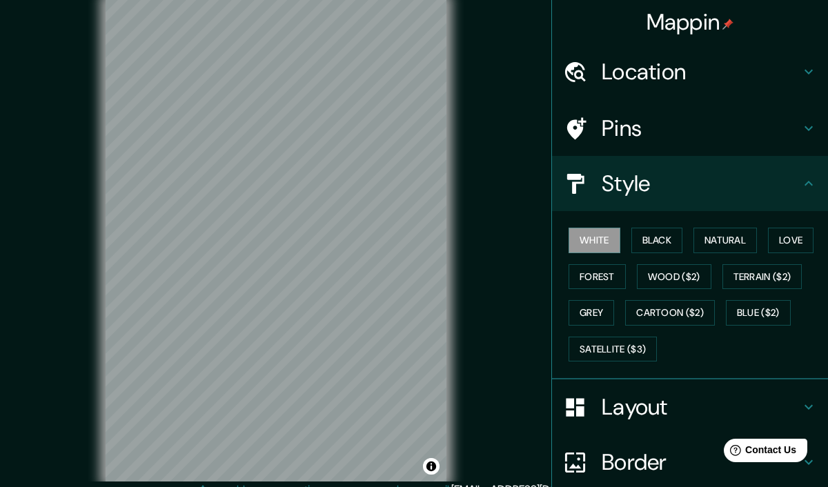  What do you see at coordinates (728, 24) in the screenshot?
I see `img: pin-icon.png` at bounding box center [728, 24].